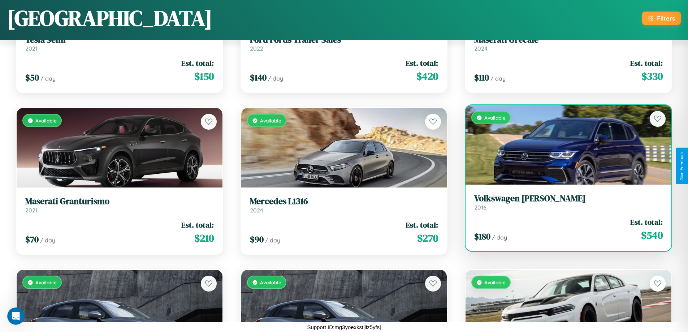  Describe the element at coordinates (482, 236) in the screenshot. I see `span: $ 180` at that location.